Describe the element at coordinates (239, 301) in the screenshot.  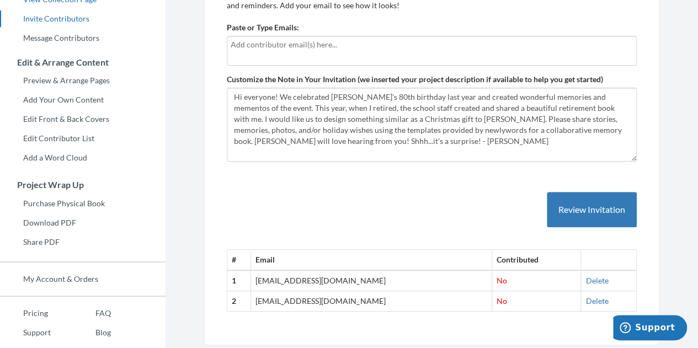
I see `th: 2` at that location.